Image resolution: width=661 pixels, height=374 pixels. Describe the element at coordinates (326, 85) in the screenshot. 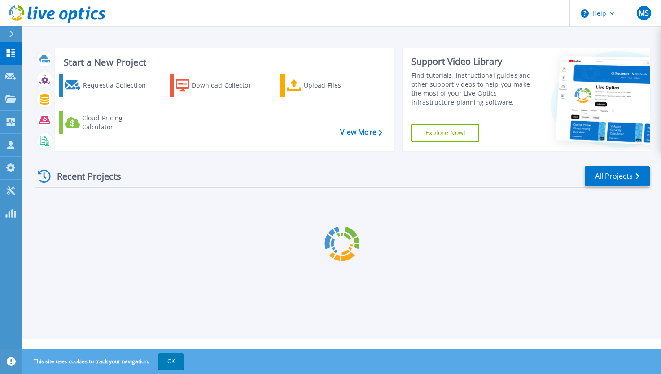

I see `a: Upload Files` at that location.